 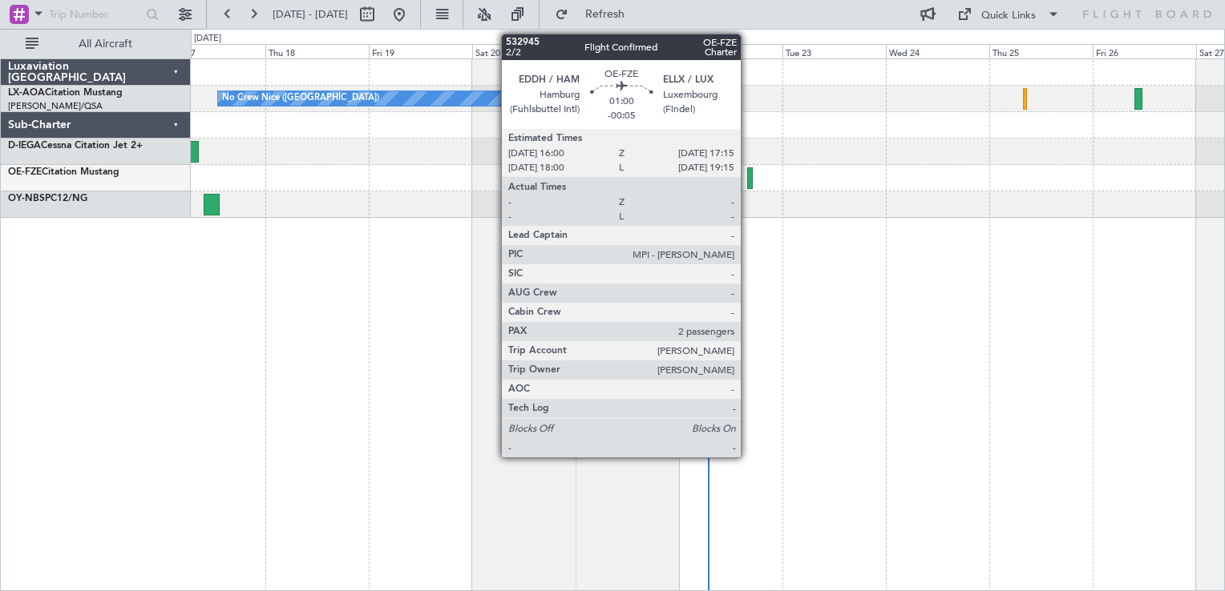 I want to click on div: Quick Links, so click(x=1008, y=16).